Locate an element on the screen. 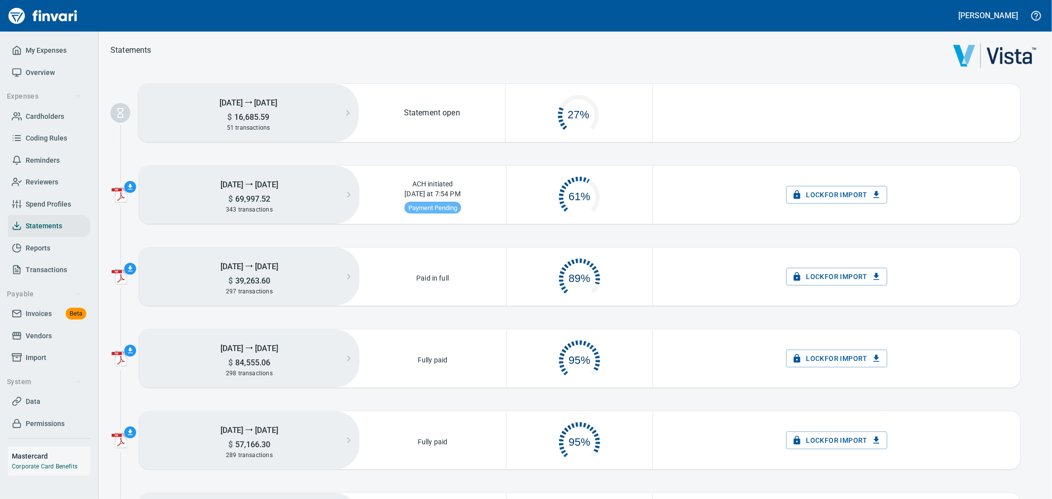  a: Coding Rules is located at coordinates (49, 138).